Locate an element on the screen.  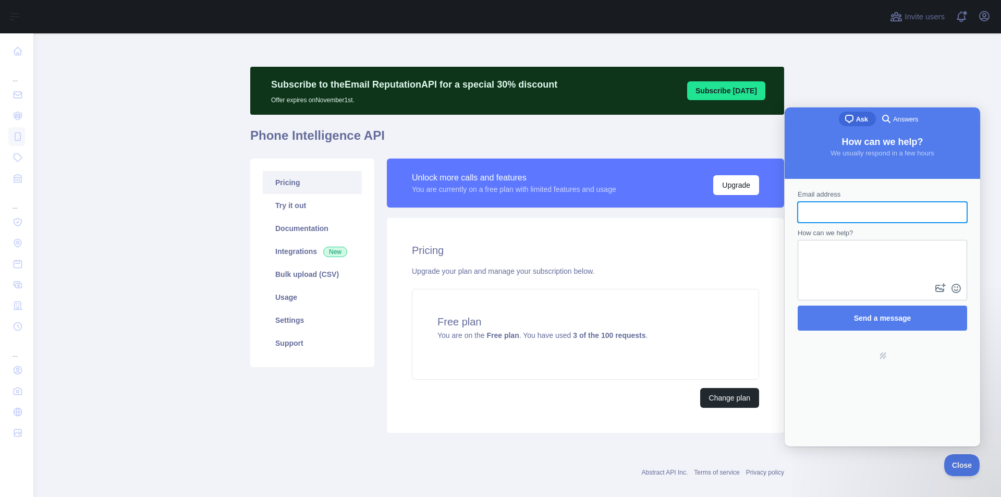
button: Send a message is located at coordinates (97, 211).